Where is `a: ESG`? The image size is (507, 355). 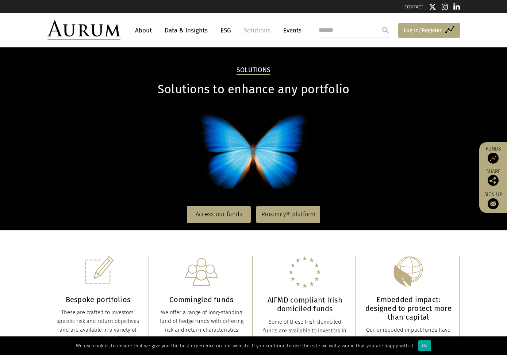 a: ESG is located at coordinates (225, 30).